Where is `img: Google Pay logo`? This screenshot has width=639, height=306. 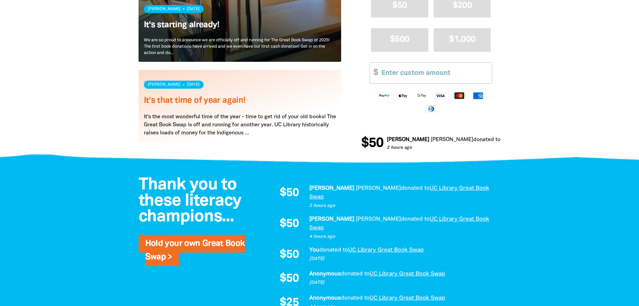 img: Google Pay logo is located at coordinates (422, 95).